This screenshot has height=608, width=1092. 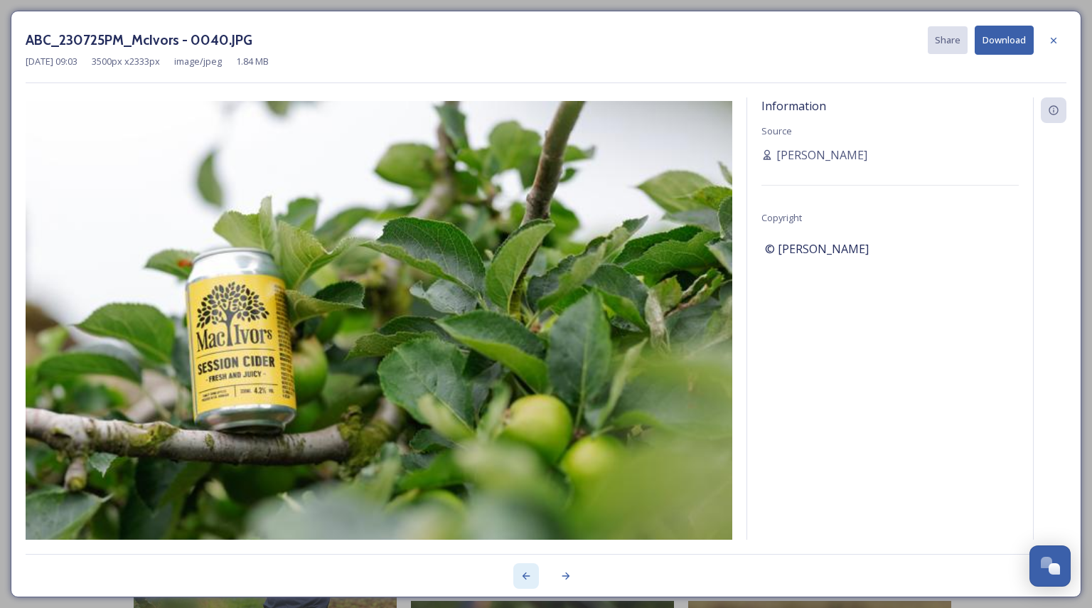 I want to click on span: 1.84 MB, so click(x=252, y=61).